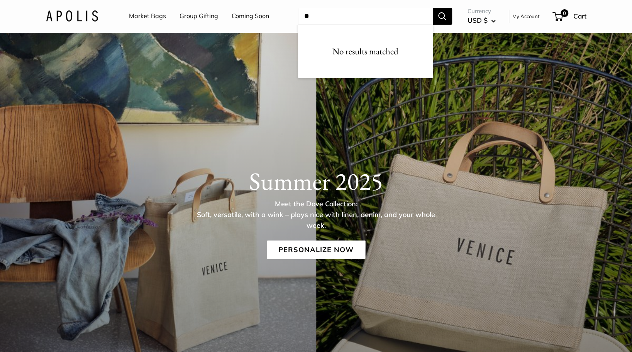 The image size is (632, 352). Describe the element at coordinates (481, 20) in the screenshot. I see `button: USD $` at that location.